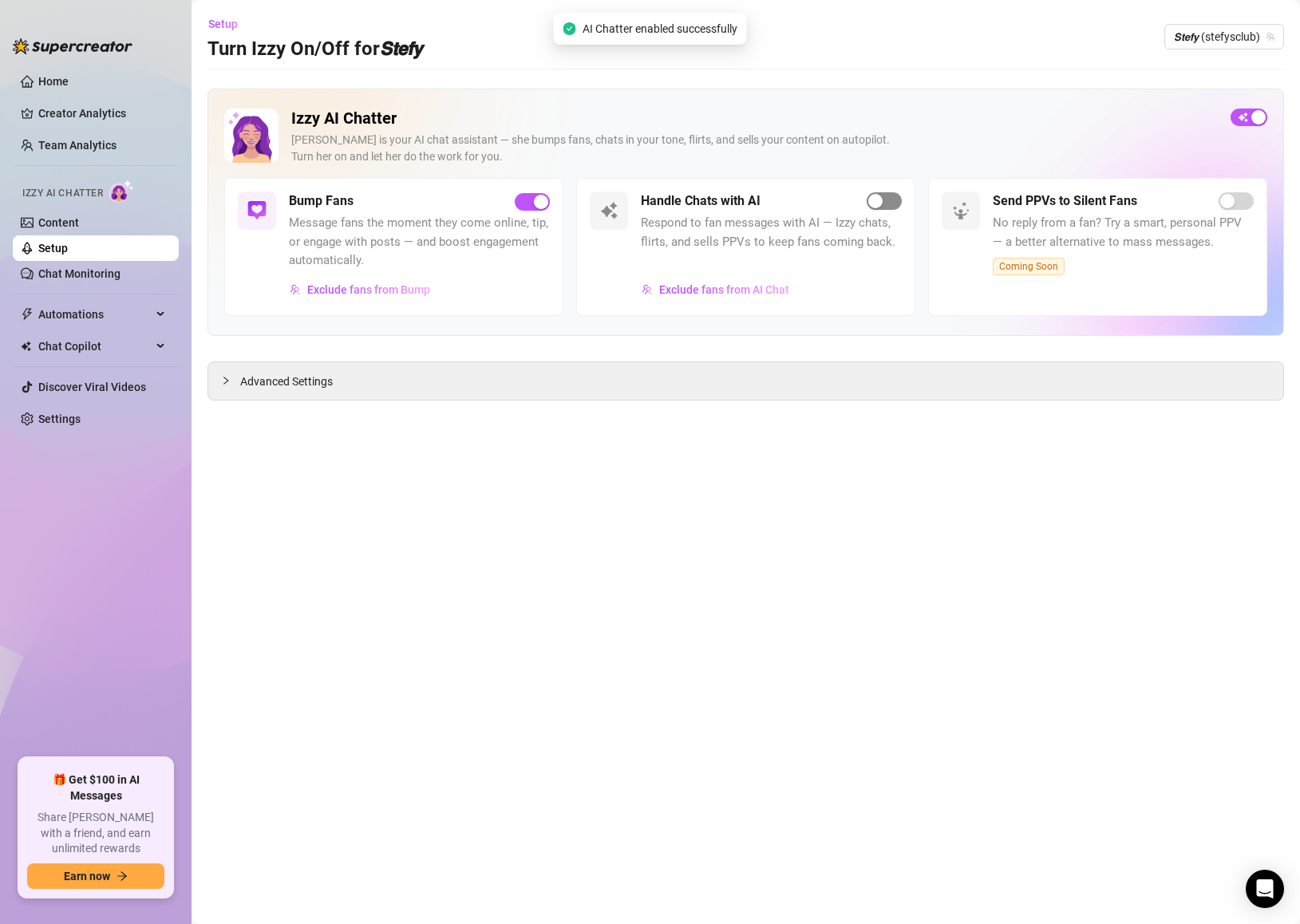  What do you see at coordinates (314, 50) in the screenshot?
I see `h3: Turn Izzy On/Off for 𝙎𝙩𝙚𝙛𝙮` at bounding box center [314, 50].